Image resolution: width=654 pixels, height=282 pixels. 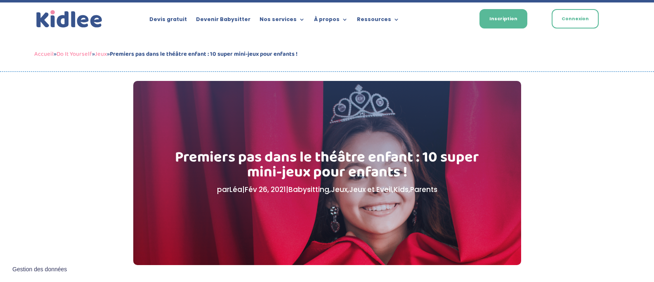 What do you see at coordinates (168, 21) in the screenshot?
I see `a: Devis gratuit` at bounding box center [168, 21].